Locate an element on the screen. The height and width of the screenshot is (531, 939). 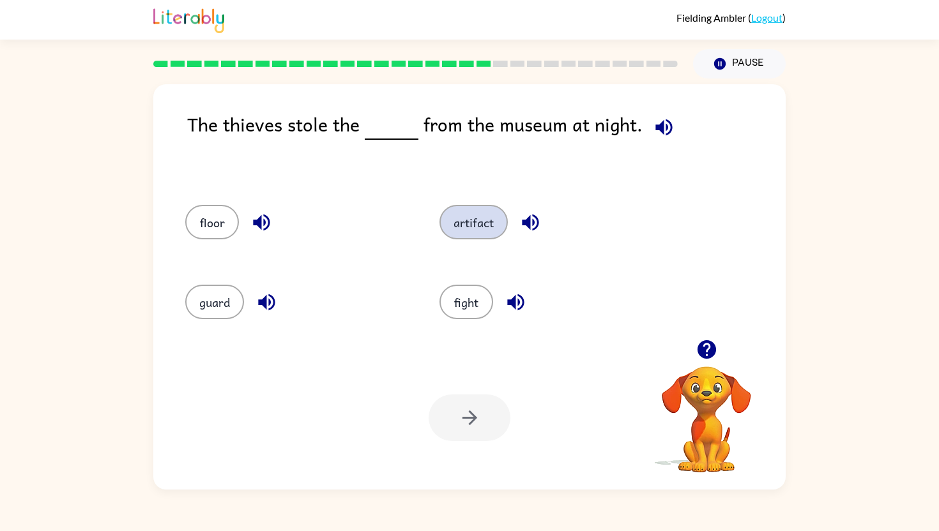
button: fight is located at coordinates (466, 302).